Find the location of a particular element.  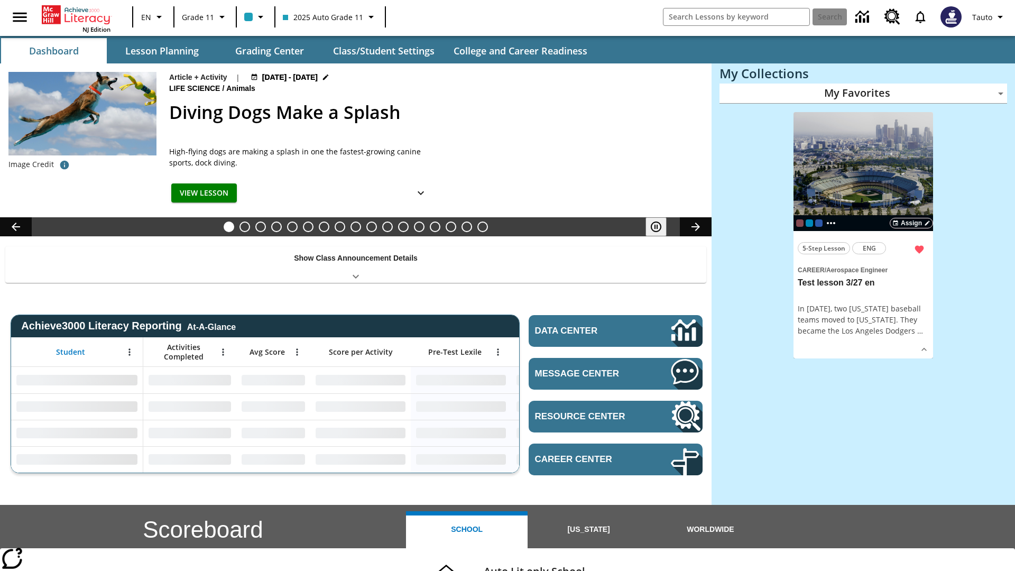

button: Worldwide is located at coordinates (710, 530).